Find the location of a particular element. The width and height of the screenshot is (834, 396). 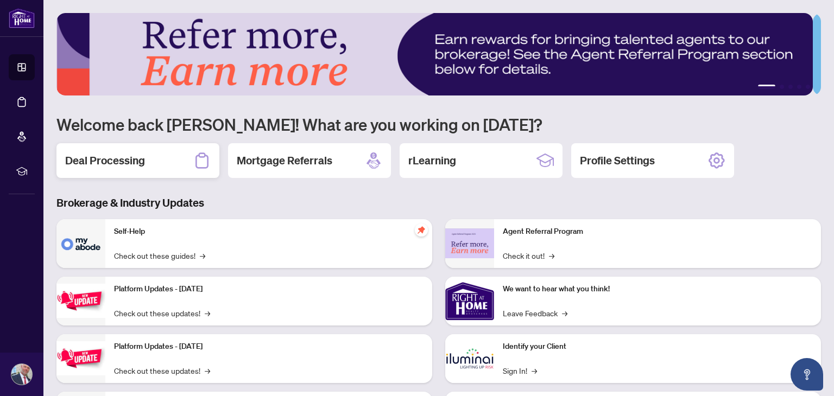

img: Profile Icon is located at coordinates (22, 375).